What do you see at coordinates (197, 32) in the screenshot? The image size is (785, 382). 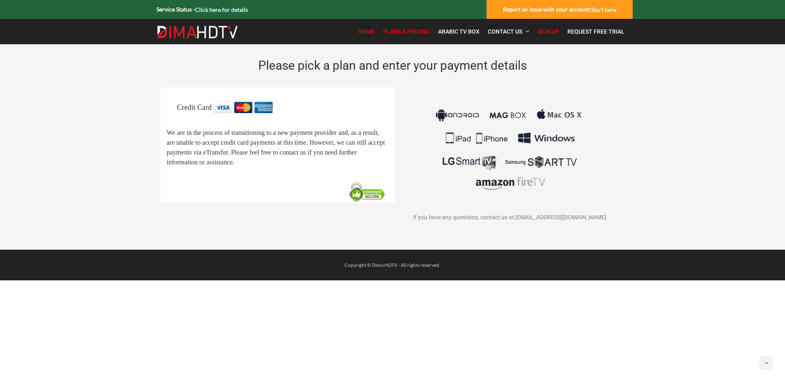 I see `img: Dima HDTV` at bounding box center [197, 32].